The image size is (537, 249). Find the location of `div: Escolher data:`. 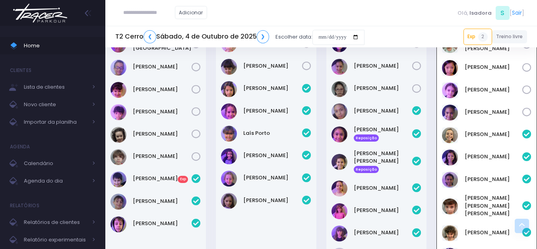

div: Escolher data: is located at coordinates (240, 37).